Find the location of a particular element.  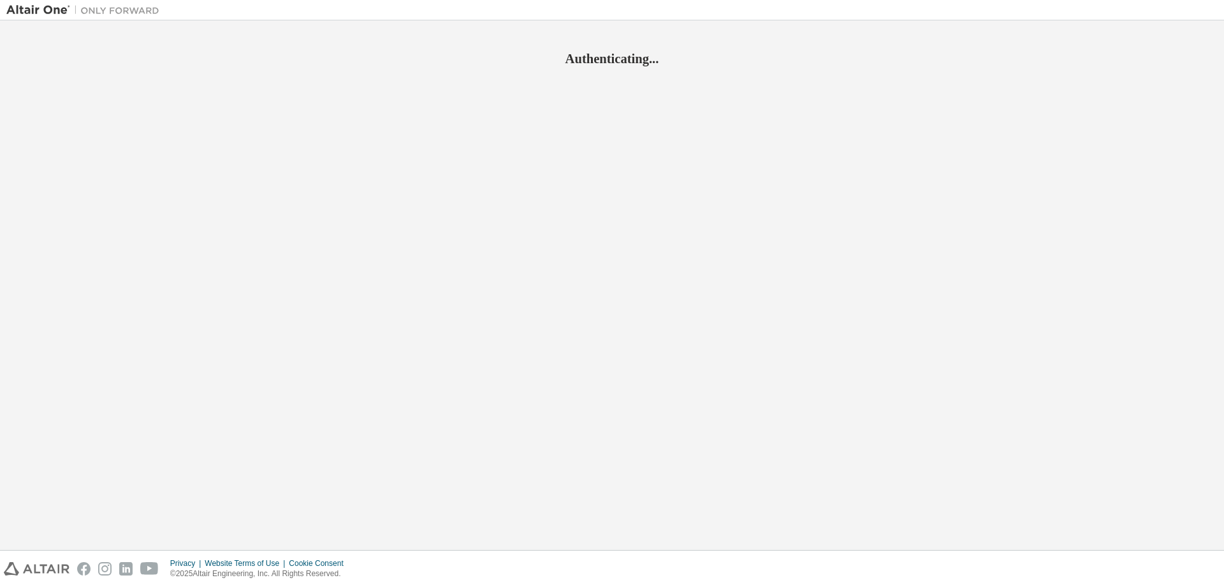

div: Cookie Consent is located at coordinates (320, 563).